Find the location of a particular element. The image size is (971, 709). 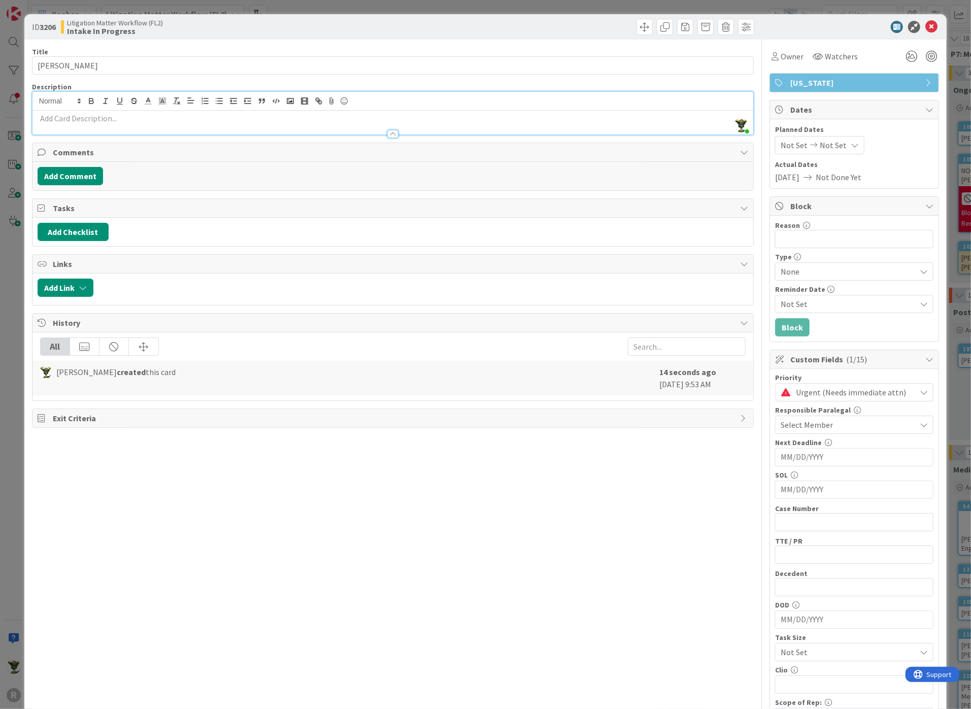

b: 14 seconds ago is located at coordinates (688, 372).